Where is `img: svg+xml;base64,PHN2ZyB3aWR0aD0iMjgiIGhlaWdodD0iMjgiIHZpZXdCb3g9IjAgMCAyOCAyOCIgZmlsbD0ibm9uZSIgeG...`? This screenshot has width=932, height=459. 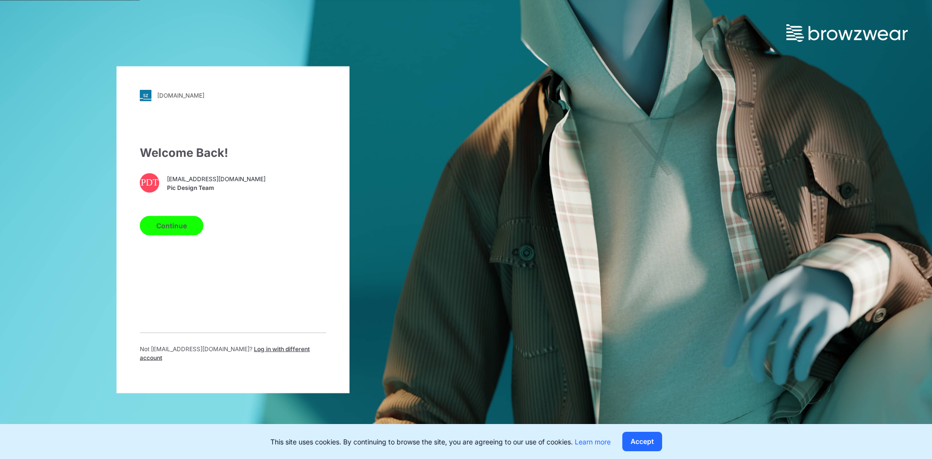
img: svg+xml;base64,PHN2ZyB3aWR0aD0iMjgiIGhlaWdodD0iMjgiIHZpZXdCb3g9IjAgMCAyOCAyOCIgZmlsbD0ibm9uZSIgeG... is located at coordinates (146, 95).